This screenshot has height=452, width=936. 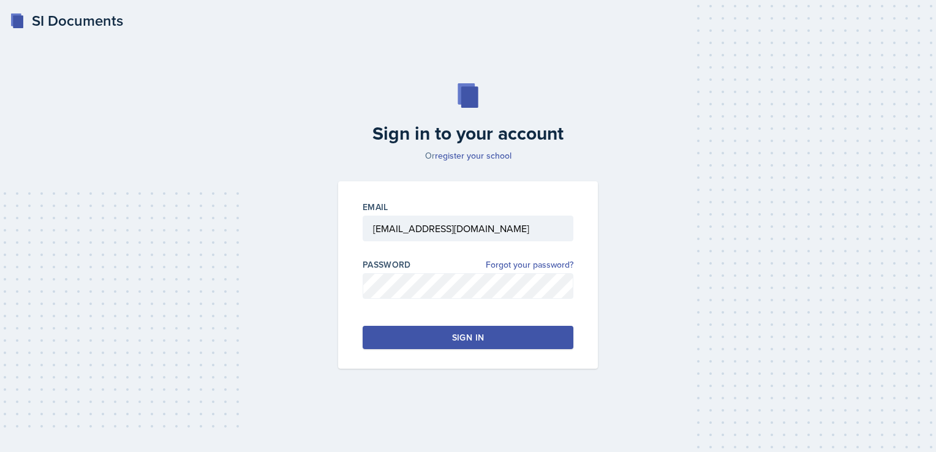 I want to click on a: SI Documents, so click(x=66, y=21).